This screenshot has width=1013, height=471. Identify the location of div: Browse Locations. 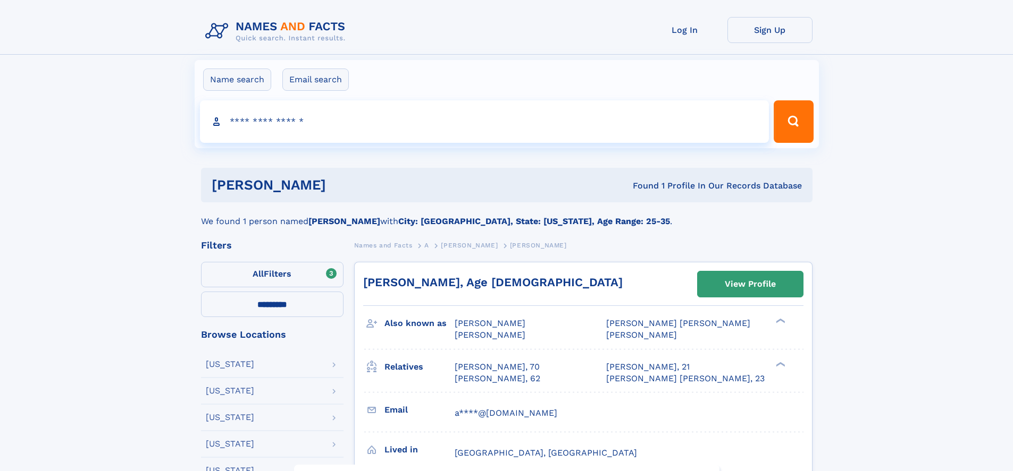
(272, 335).